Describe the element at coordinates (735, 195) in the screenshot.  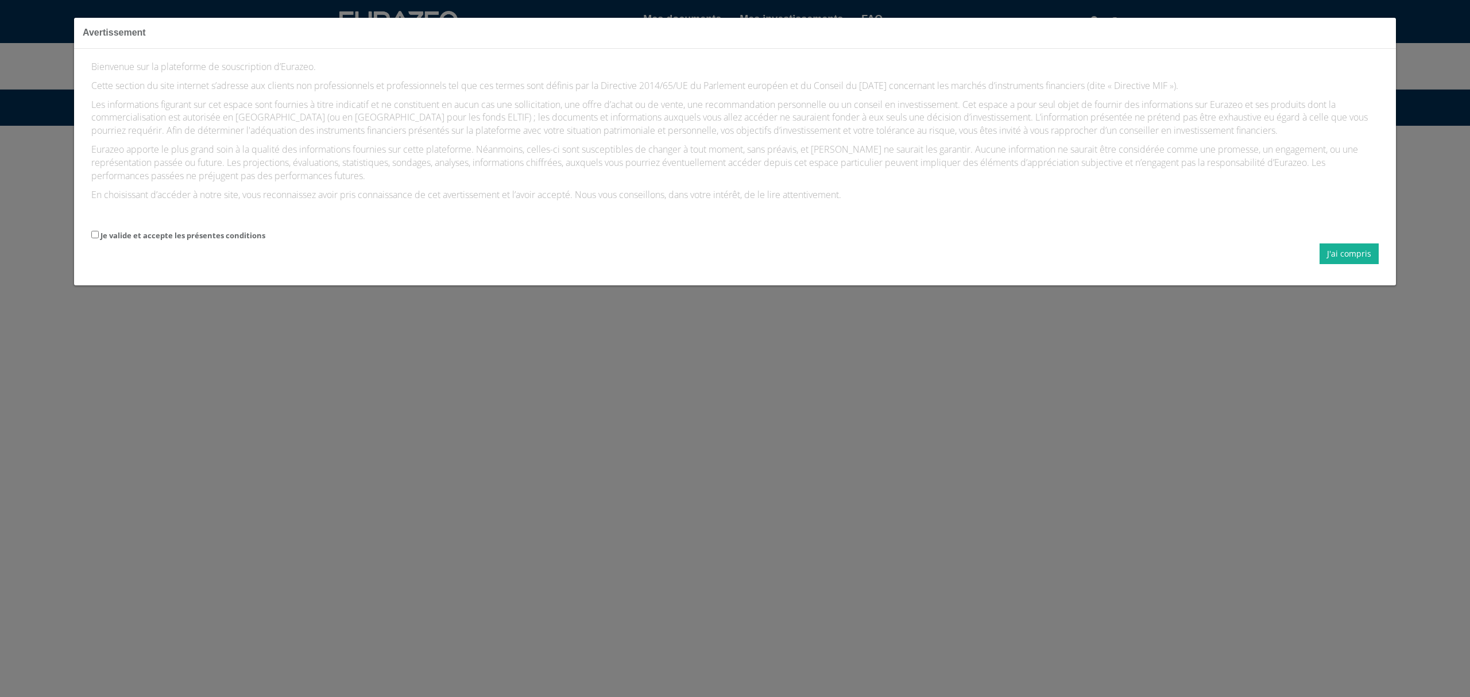
I see `p: En choisissant d’accéder à notre site, vous reconnaissez avoir pris connaissance de cet avertisse...` at that location.